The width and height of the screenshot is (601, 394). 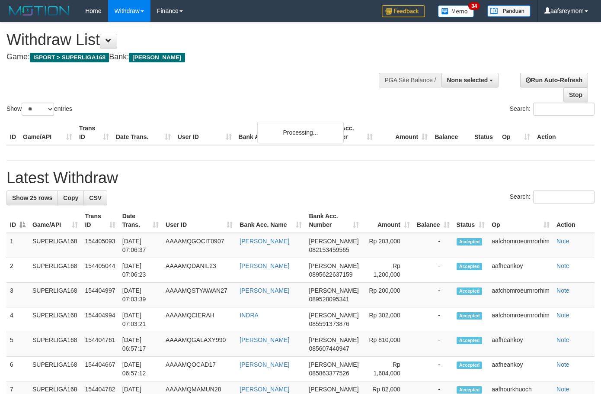 What do you see at coordinates (199, 270) in the screenshot?
I see `td: AAAAMQDANIL23` at bounding box center [199, 270].